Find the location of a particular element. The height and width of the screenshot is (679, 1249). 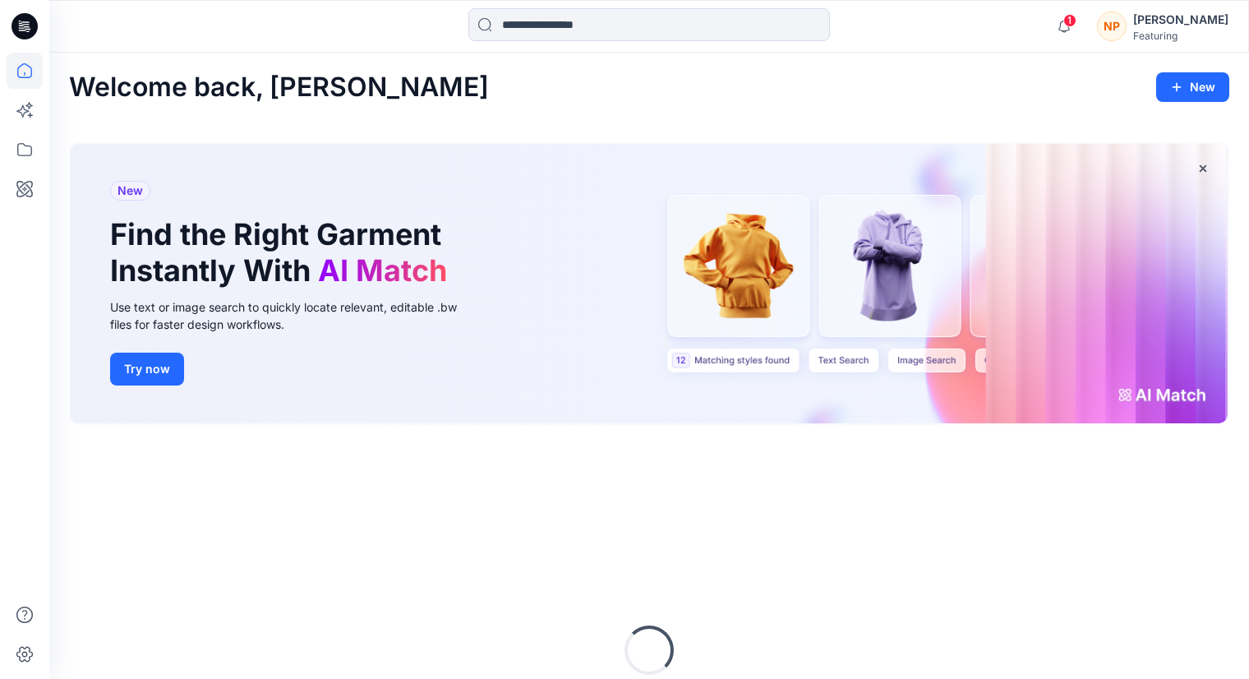

span: New is located at coordinates (130, 191).